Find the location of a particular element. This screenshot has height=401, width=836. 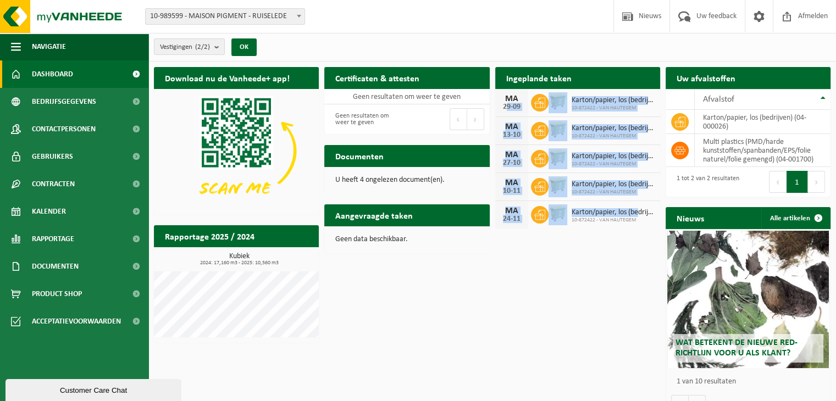

div: Customer Care Chat is located at coordinates (88, 13).